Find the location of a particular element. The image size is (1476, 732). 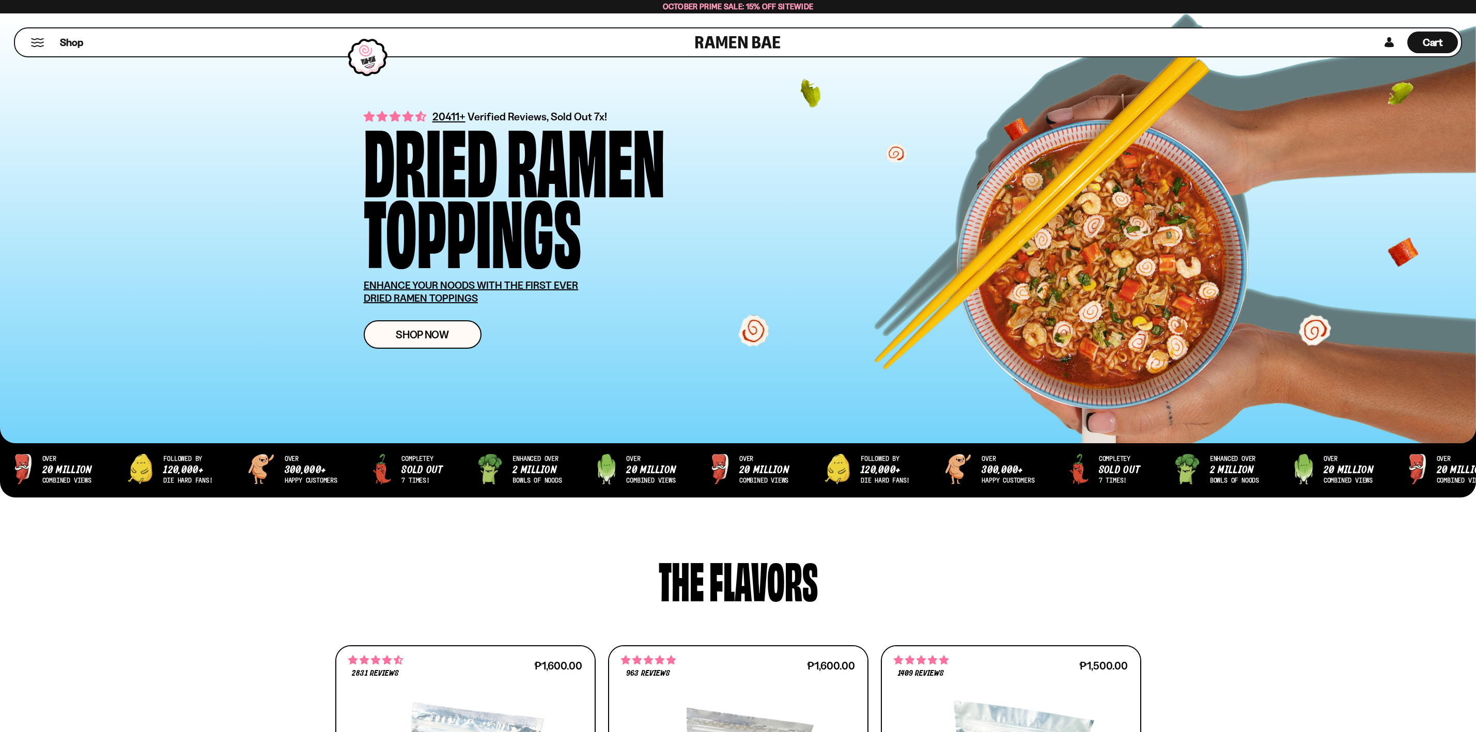

span: Shop is located at coordinates (71, 42).